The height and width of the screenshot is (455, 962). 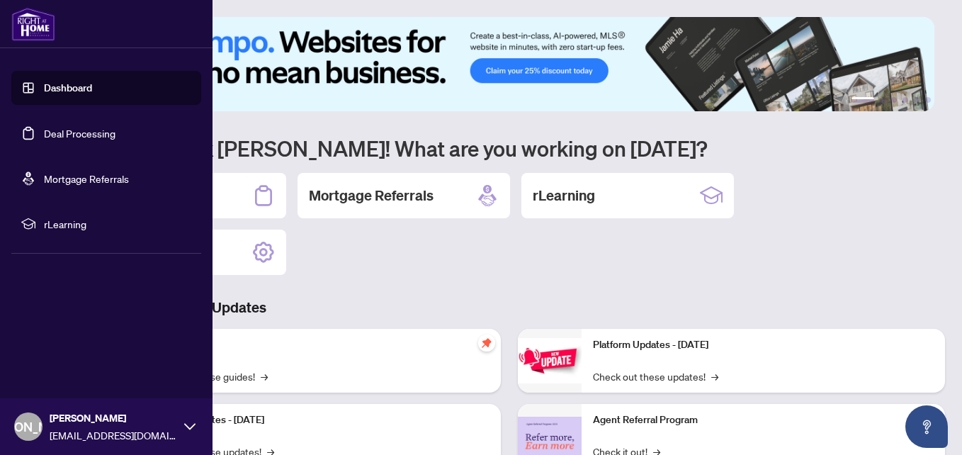 What do you see at coordinates (894, 100) in the screenshot?
I see `button: 3` at bounding box center [894, 100].